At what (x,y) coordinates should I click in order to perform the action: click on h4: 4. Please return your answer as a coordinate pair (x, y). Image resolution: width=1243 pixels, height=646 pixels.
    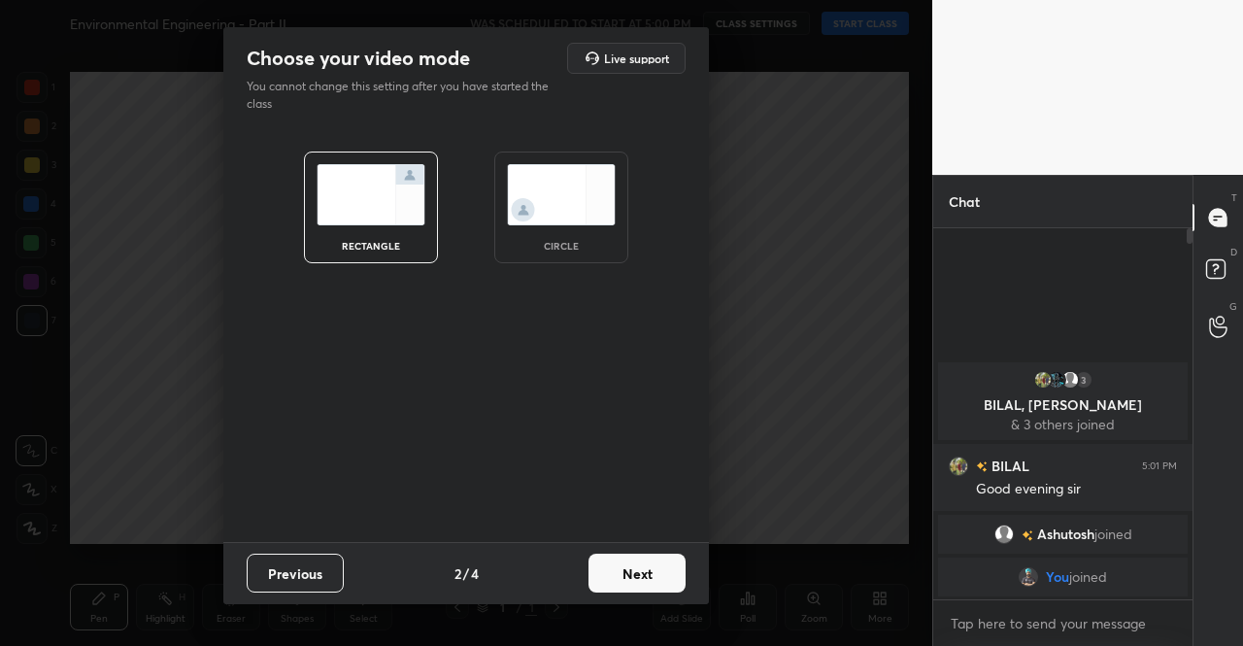
    Looking at the image, I should click on (475, 573).